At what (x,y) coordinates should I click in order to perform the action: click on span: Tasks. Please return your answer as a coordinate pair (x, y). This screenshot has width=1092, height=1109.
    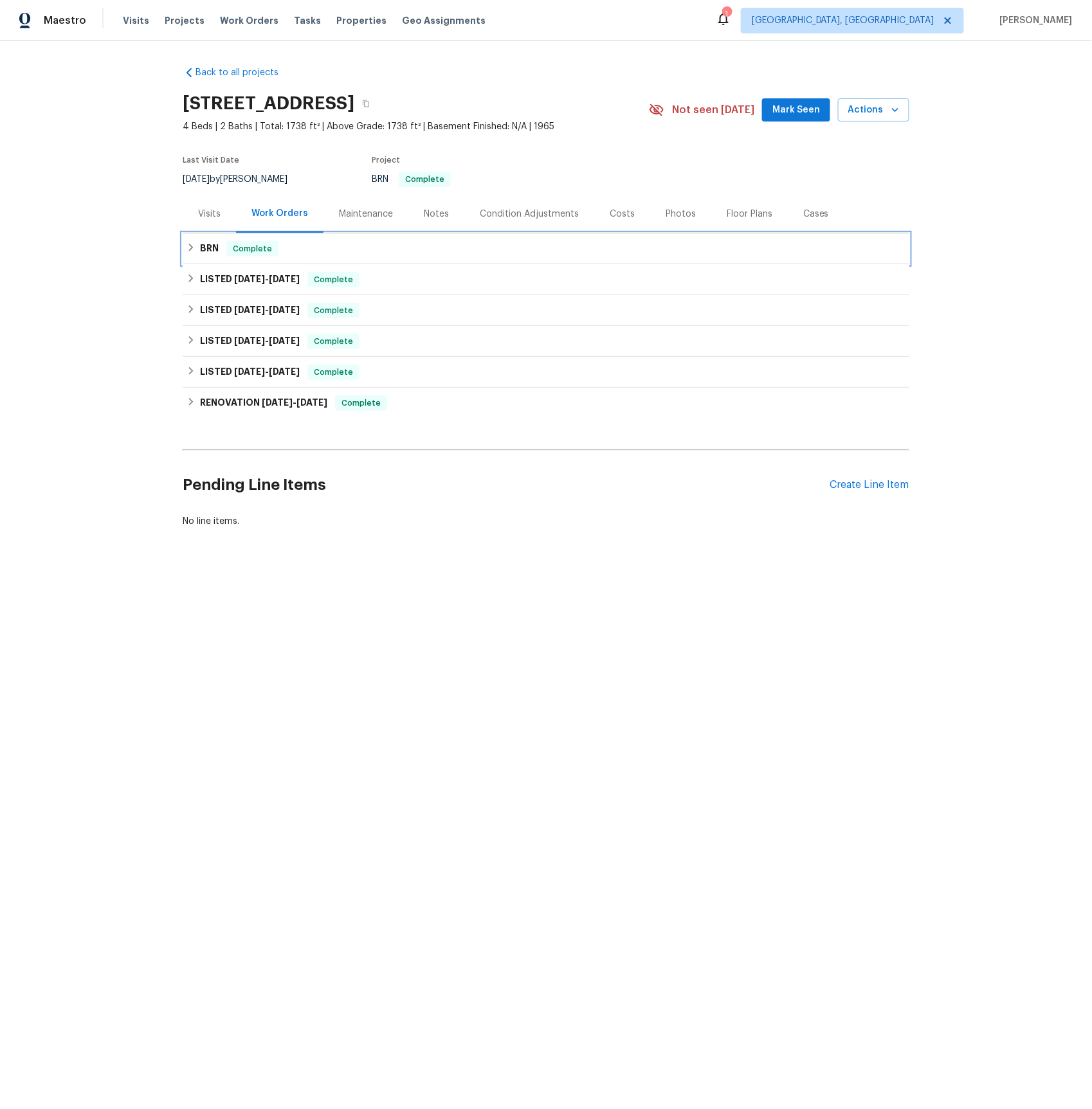
    Looking at the image, I should click on (308, 21).